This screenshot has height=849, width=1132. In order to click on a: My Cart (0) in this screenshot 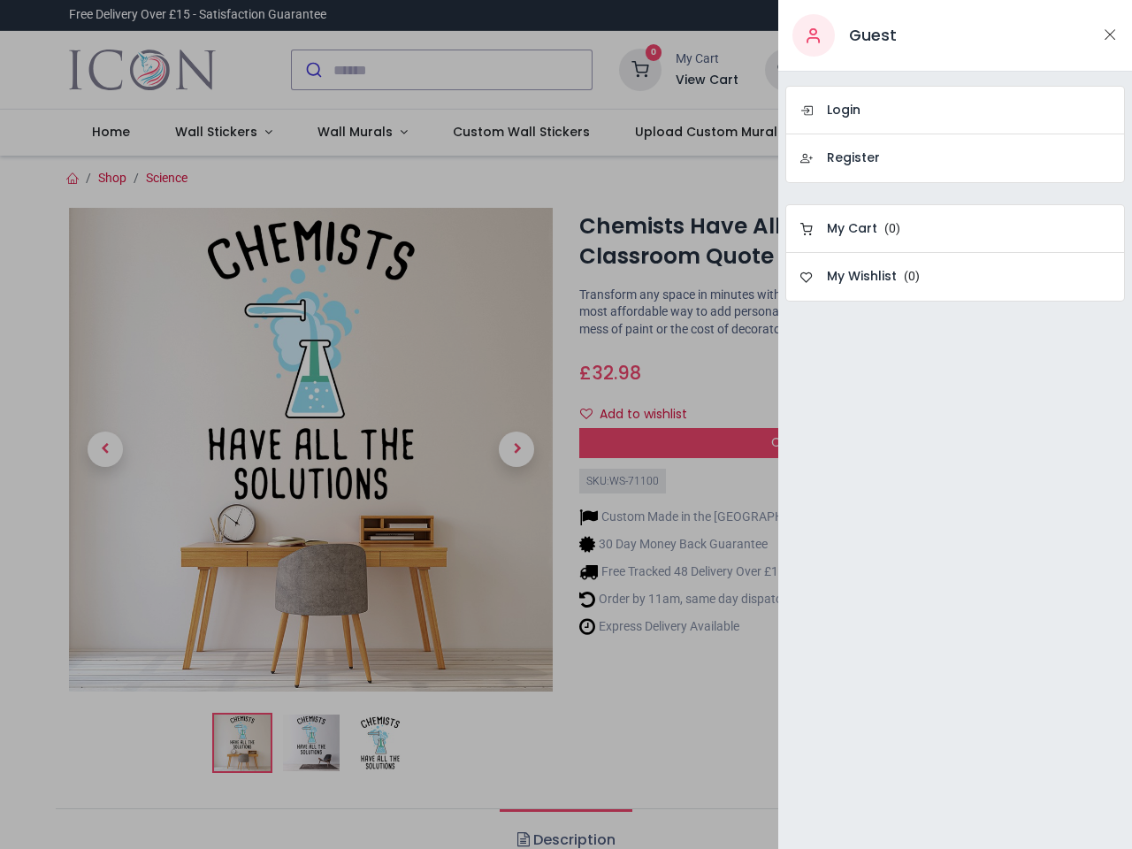, I will do `click(955, 228)`.